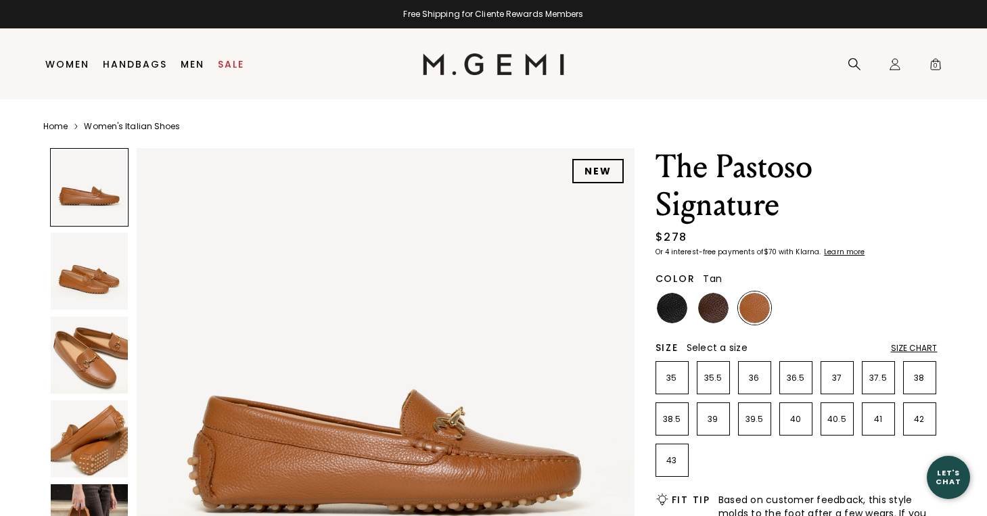  I want to click on p: 35.5, so click(713, 378).